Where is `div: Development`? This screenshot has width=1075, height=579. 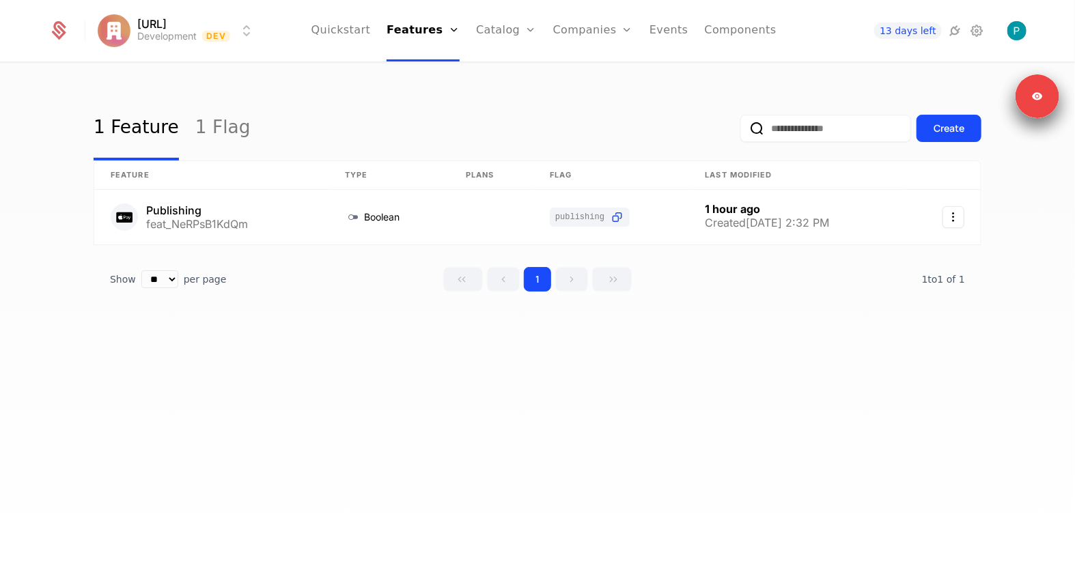 div: Development is located at coordinates (167, 36).